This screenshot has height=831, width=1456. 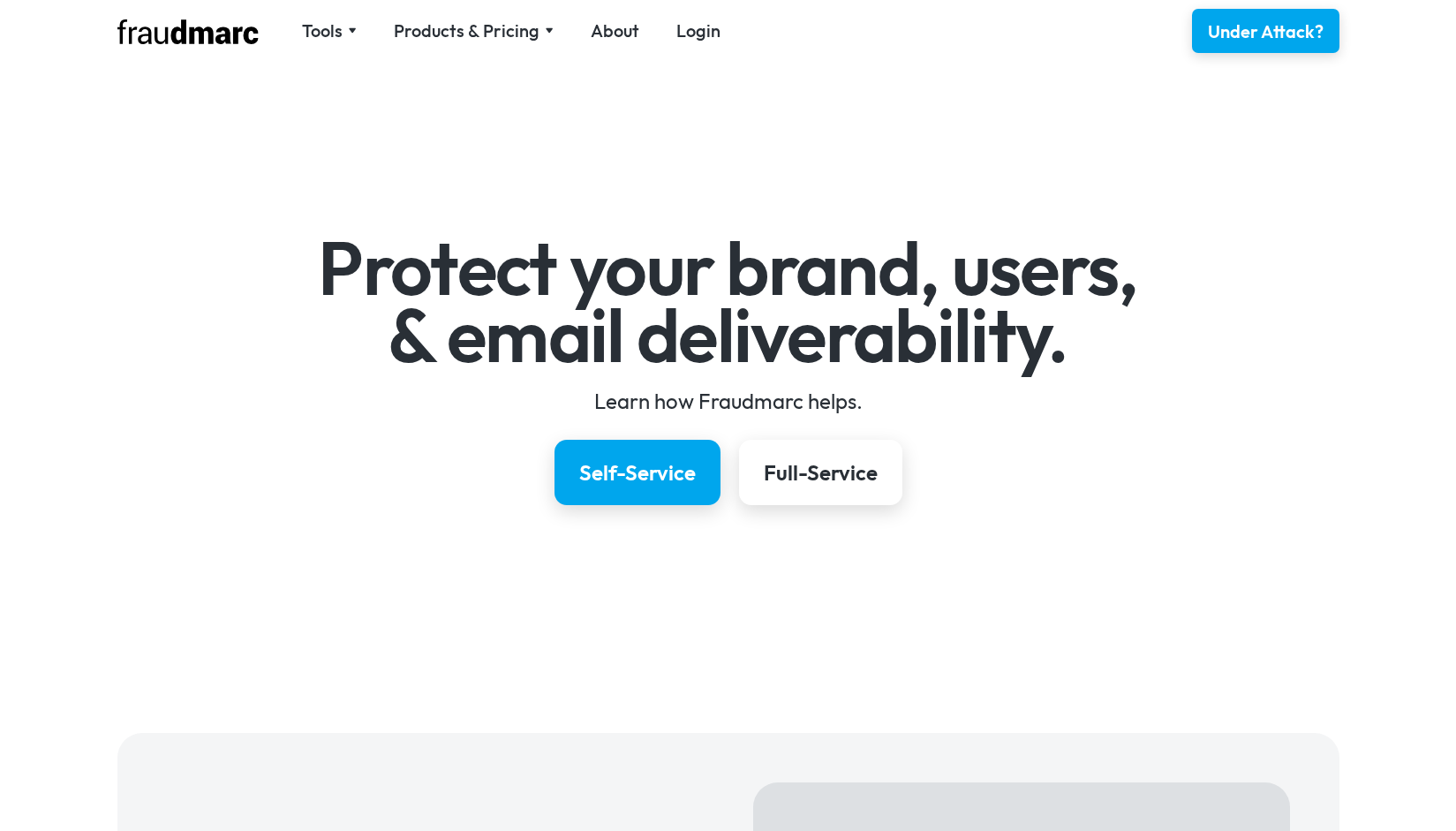 I want to click on a: Login, so click(x=699, y=31).